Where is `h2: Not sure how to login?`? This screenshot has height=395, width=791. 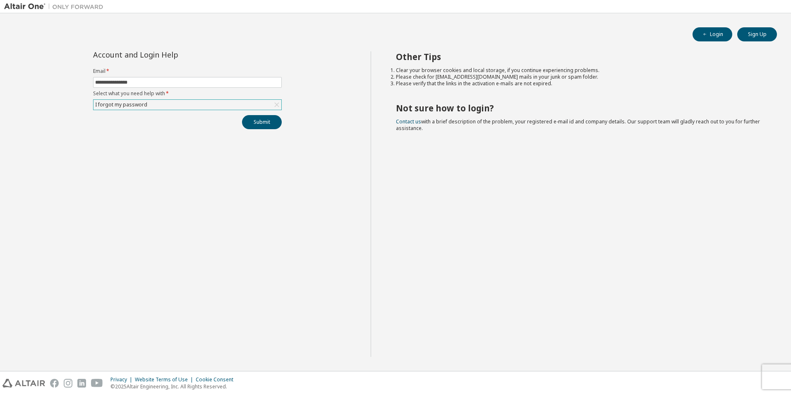 h2: Not sure how to login? is located at coordinates (579, 108).